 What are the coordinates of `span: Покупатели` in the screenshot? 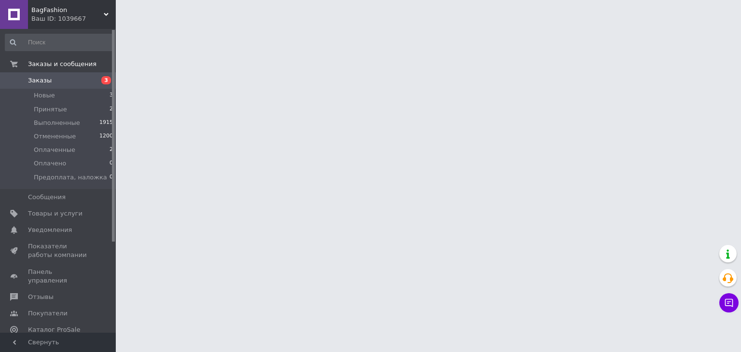 It's located at (48, 313).